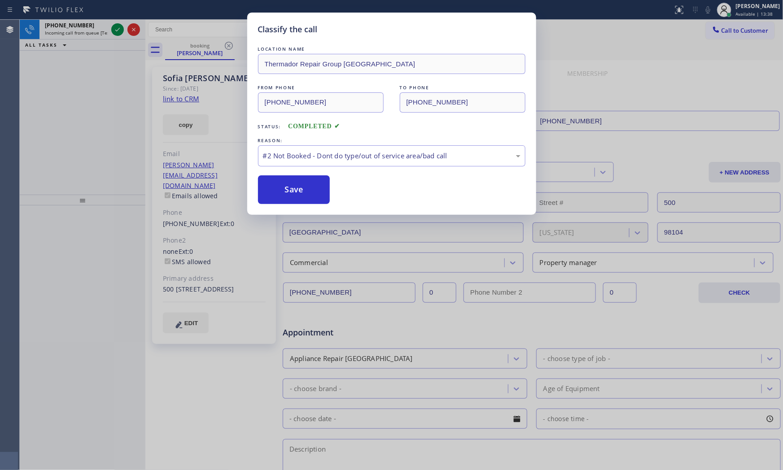  Describe the element at coordinates (270, 127) in the screenshot. I see `span: Status:` at that location.